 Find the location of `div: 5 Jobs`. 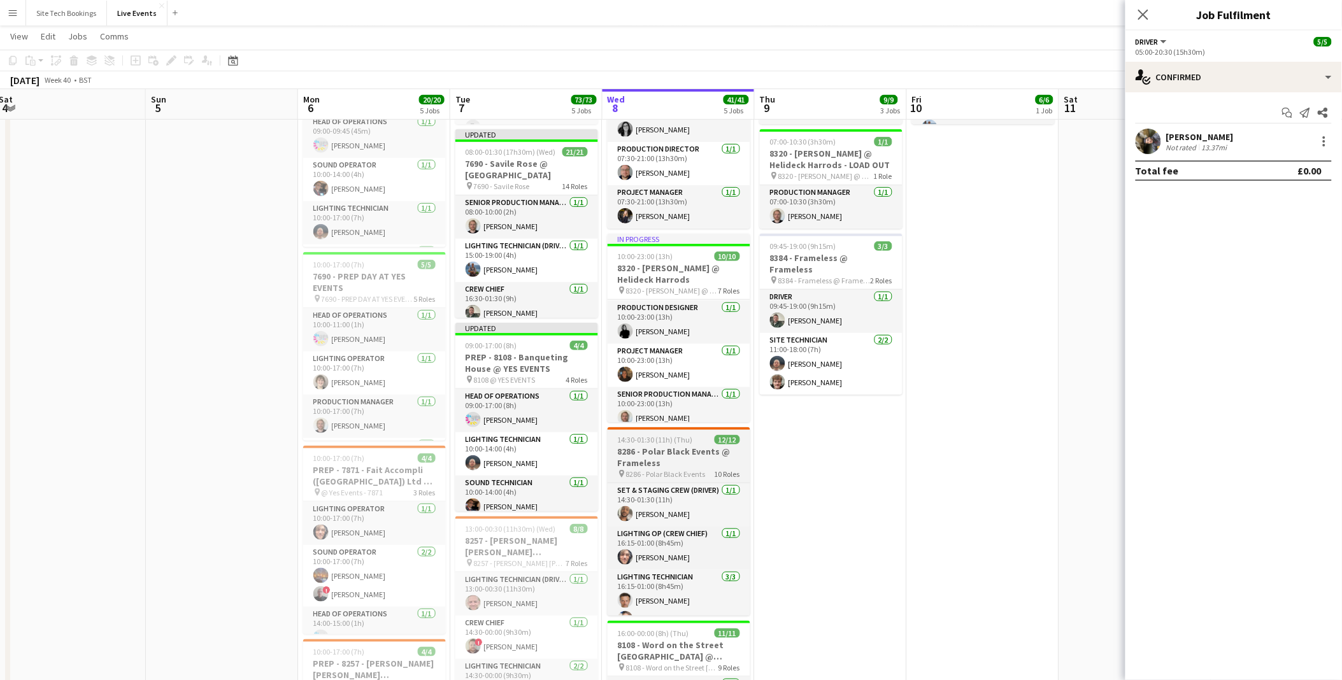

div: 5 Jobs is located at coordinates (736, 110).